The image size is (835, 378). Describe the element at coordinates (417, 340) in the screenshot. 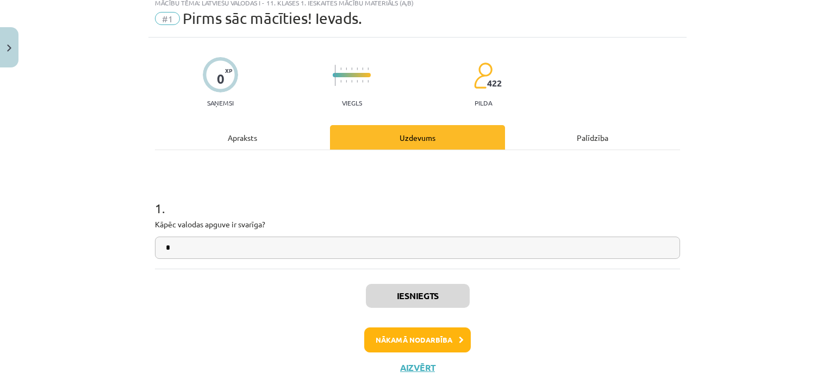

I see `button: Nākamā nodarbība` at that location.